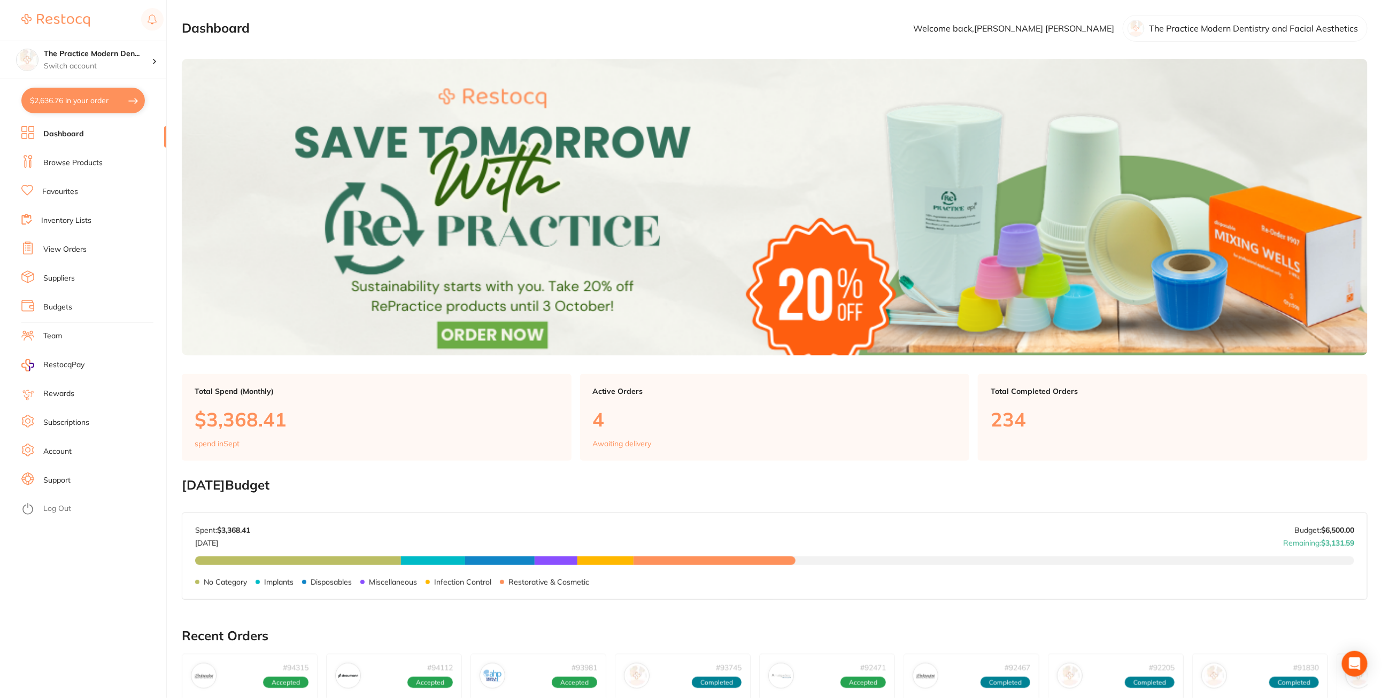  Describe the element at coordinates (58, 307) in the screenshot. I see `a: Budgets` at that location.